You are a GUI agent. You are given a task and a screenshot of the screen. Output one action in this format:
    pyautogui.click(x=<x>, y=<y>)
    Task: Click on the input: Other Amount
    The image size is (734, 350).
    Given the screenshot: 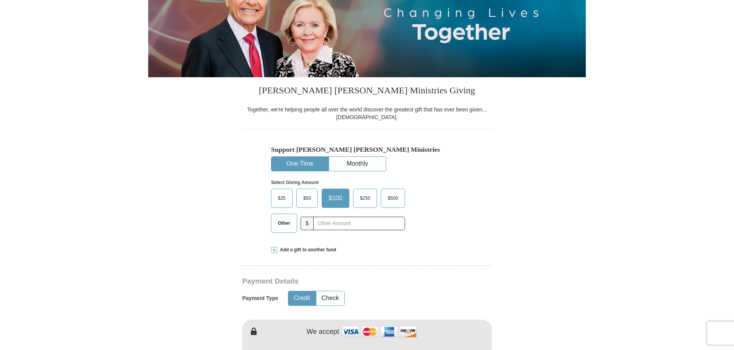 What is the action you would take?
    pyautogui.click(x=359, y=223)
    